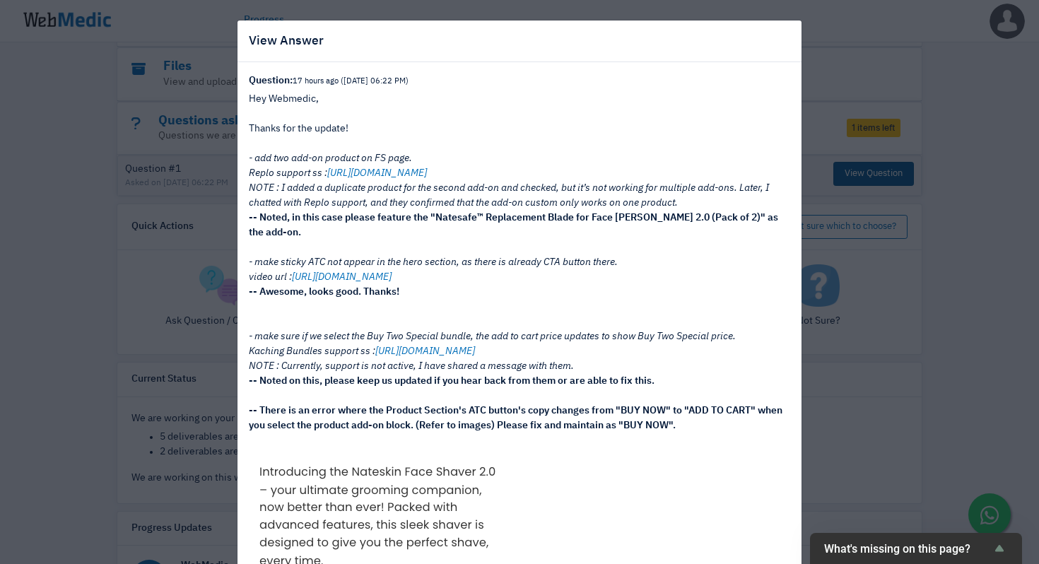 The image size is (1039, 564). What do you see at coordinates (916, 548) in the screenshot?
I see `button: Show survey - What's missing on this page?` at bounding box center [916, 548].